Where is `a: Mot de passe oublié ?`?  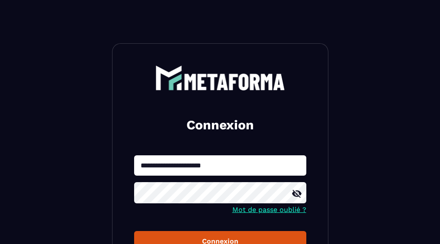
a: Mot de passe oublié ? is located at coordinates (269, 209).